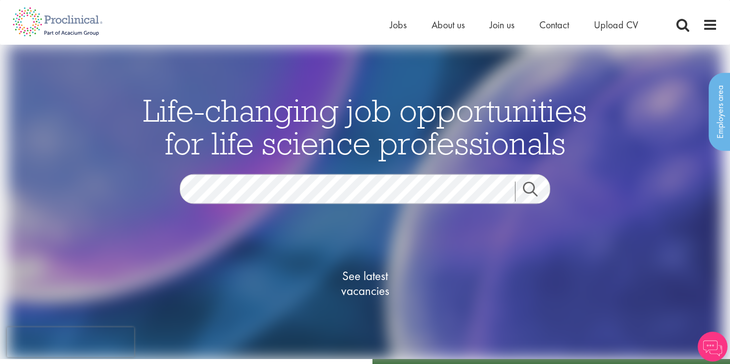 The width and height of the screenshot is (730, 364). I want to click on a: Job search submit button, so click(536, 192).